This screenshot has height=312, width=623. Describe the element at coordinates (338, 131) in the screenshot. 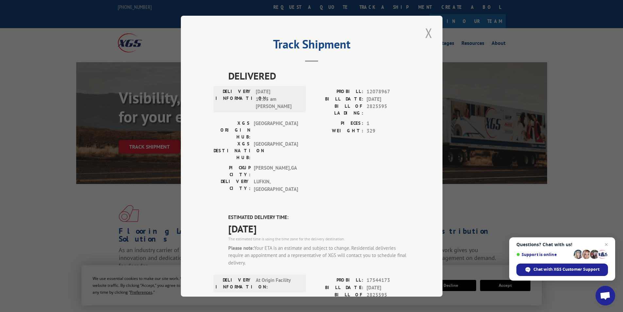

I see `label: WEIGHT:` at that location.